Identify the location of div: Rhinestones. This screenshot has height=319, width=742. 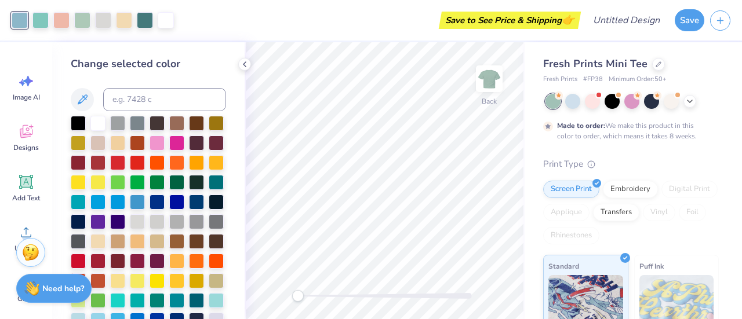
(571, 236).